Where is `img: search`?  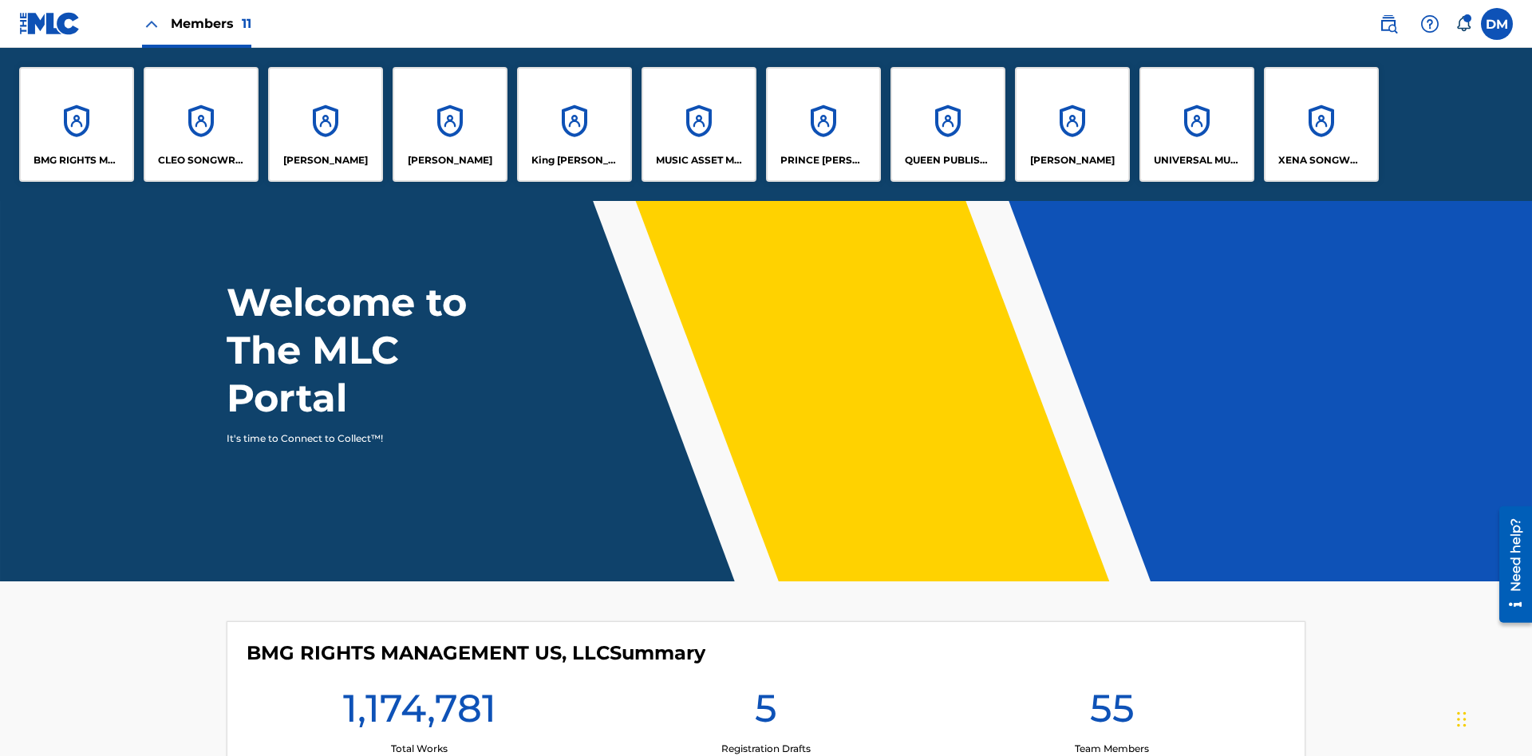 img: search is located at coordinates (1388, 24).